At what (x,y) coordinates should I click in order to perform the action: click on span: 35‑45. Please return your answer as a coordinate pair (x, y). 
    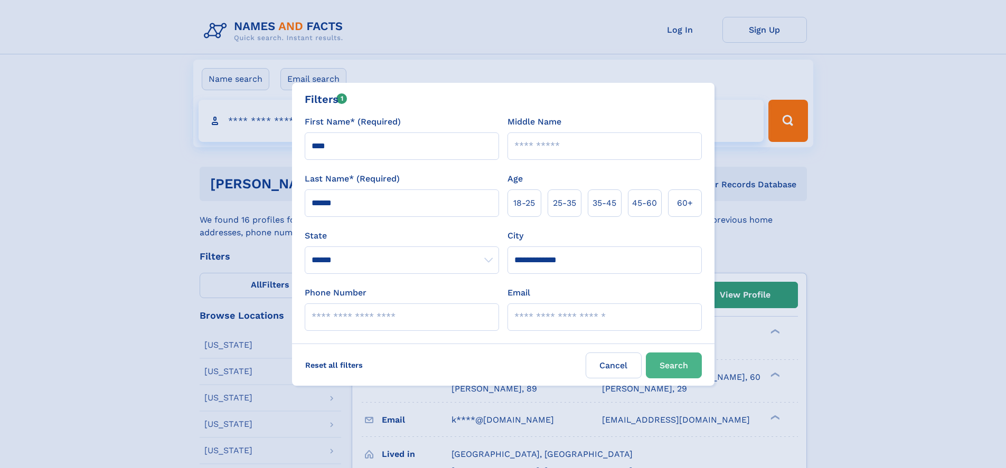
    Looking at the image, I should click on (604, 203).